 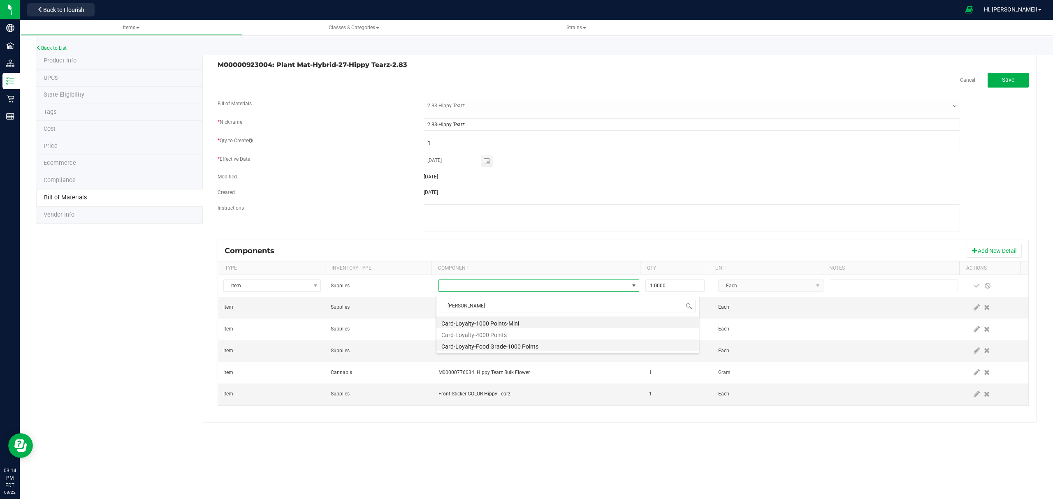 I want to click on span: Ecommerce, so click(x=60, y=163).